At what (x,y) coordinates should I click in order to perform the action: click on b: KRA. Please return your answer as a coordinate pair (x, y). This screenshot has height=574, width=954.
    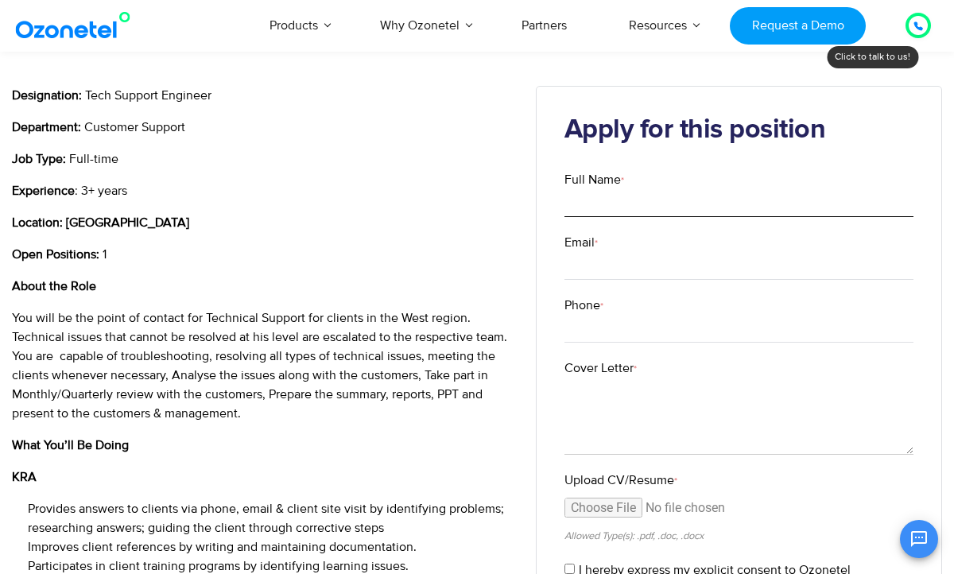
    Looking at the image, I should click on (24, 477).